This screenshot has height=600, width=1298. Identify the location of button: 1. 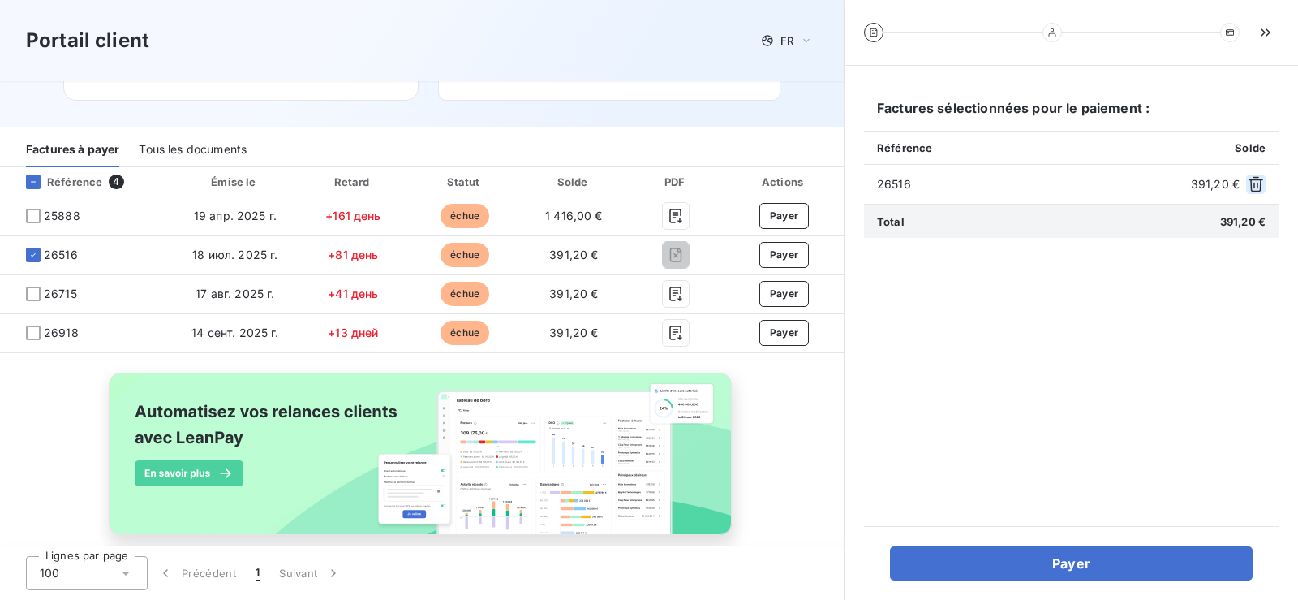
(257, 573).